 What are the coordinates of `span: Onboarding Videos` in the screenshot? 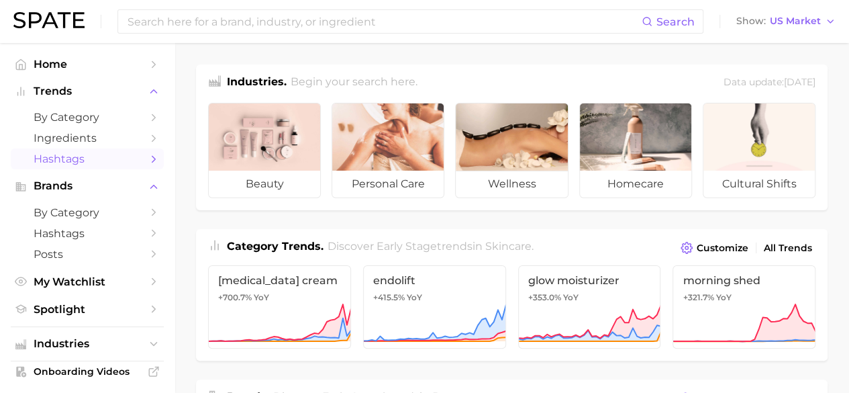 It's located at (87, 371).